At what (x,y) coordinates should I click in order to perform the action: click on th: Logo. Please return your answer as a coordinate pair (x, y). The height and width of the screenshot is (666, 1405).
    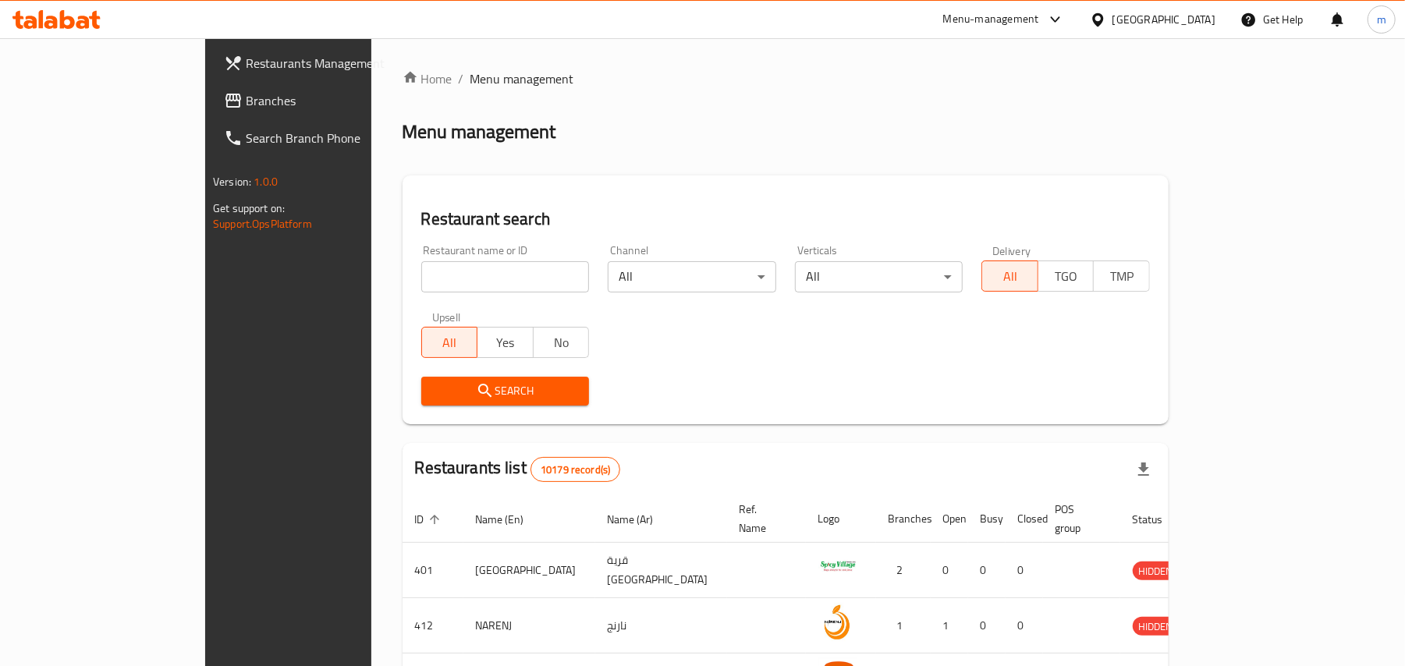
    Looking at the image, I should click on (841, 519).